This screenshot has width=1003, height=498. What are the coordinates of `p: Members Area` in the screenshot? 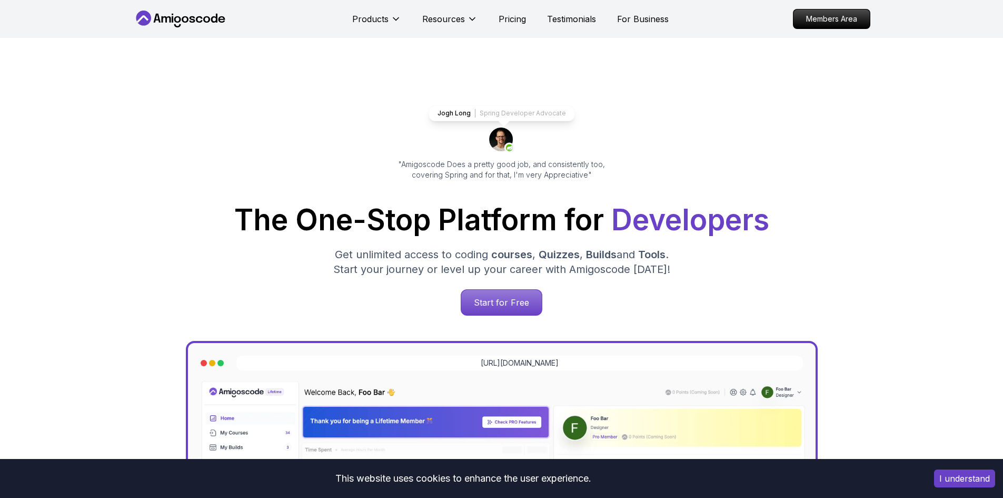 It's located at (832, 19).